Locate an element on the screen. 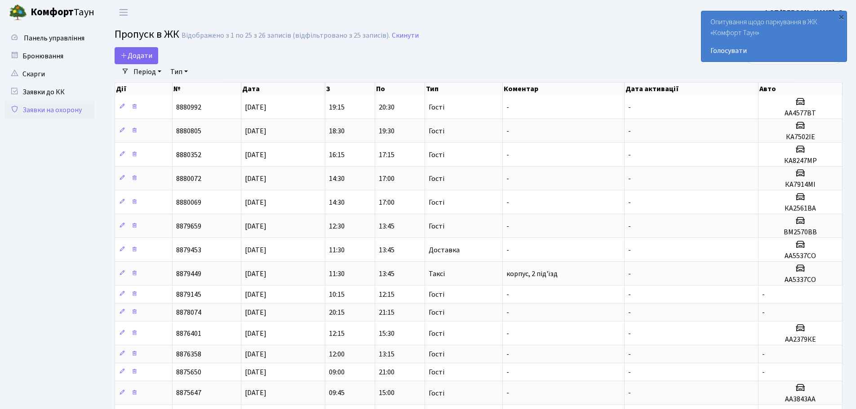  span: Пропуск в ЖК is located at coordinates (147, 34).